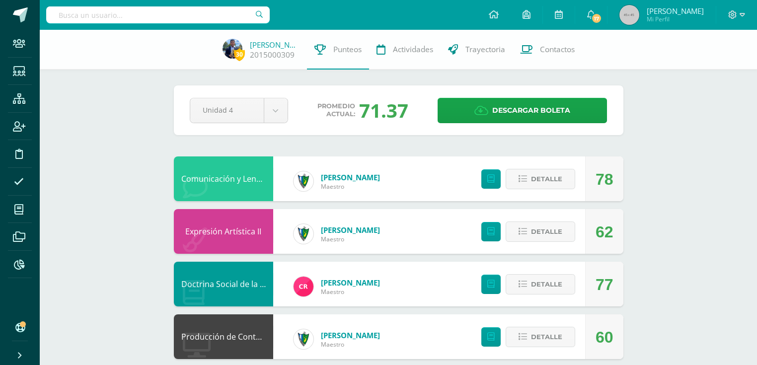 The width and height of the screenshot is (757, 365). Describe the element at coordinates (604, 232) in the screenshot. I see `div: 62` at that location.